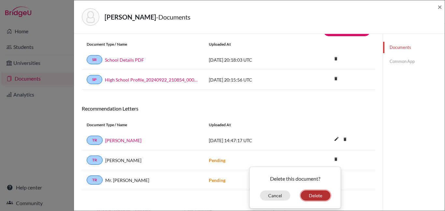 Image resolution: width=445 pixels, height=211 pixels. Describe the element at coordinates (414, 47) in the screenshot. I see `a: Documents` at that location.